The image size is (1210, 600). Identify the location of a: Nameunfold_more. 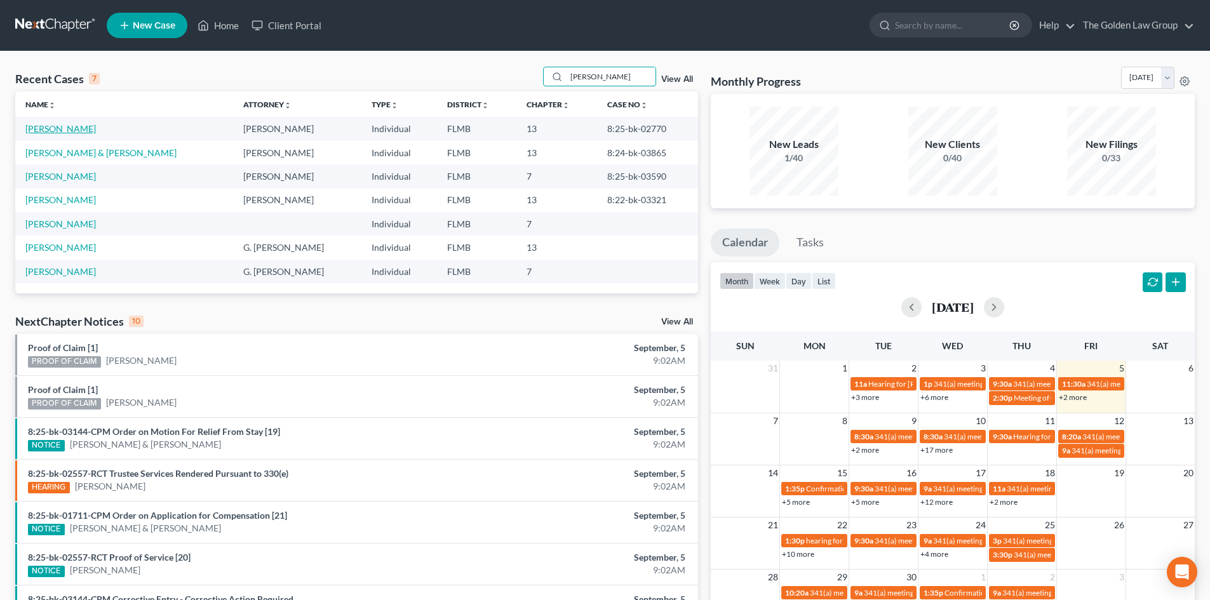
(41, 104).